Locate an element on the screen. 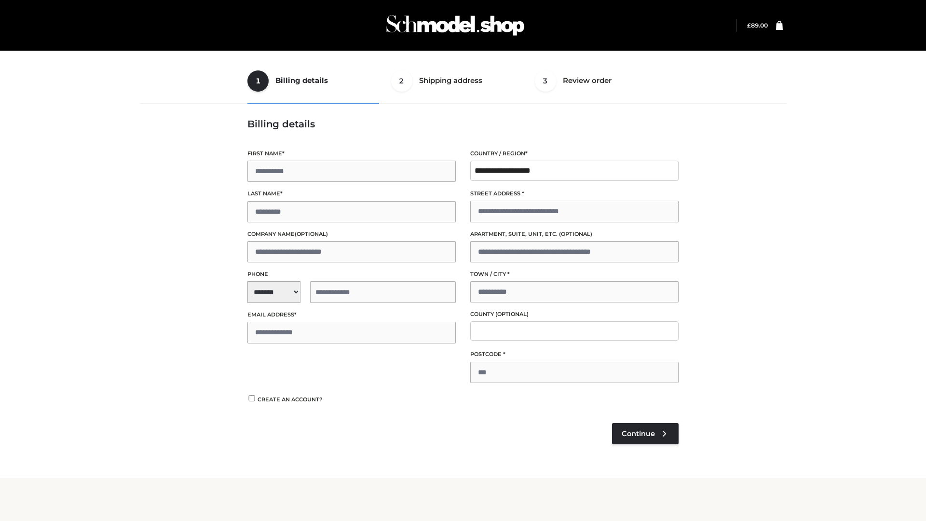 The height and width of the screenshot is (521, 926). label: Phone is located at coordinates (352, 274).